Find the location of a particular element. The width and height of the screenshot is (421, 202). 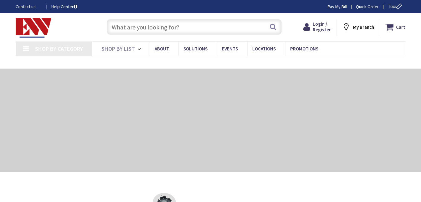

strong: My Branch is located at coordinates (363, 27).